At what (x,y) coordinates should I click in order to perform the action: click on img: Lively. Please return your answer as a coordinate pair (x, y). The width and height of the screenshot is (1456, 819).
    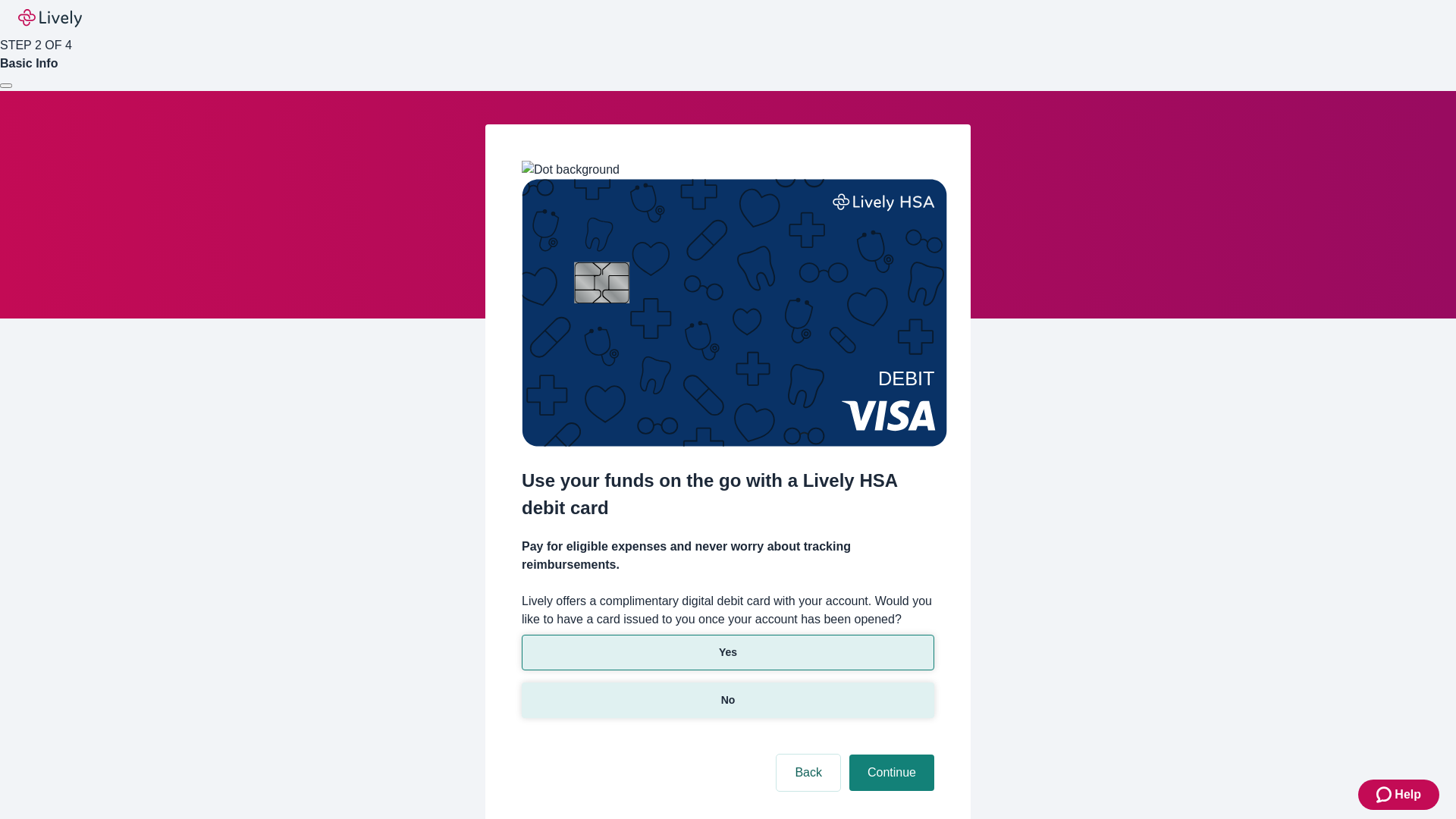
    Looking at the image, I should click on (50, 18).